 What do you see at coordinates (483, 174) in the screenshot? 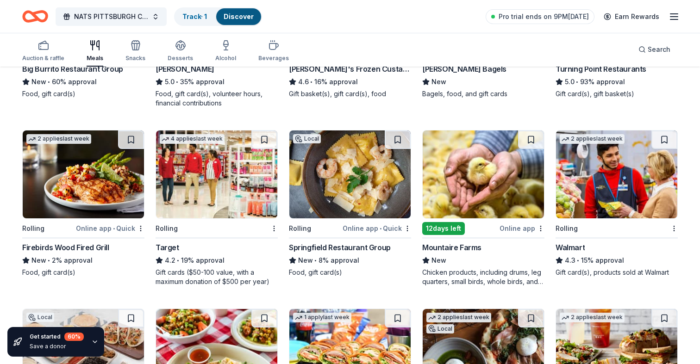
I see `img: Image for Mountaire Farms` at bounding box center [483, 174].